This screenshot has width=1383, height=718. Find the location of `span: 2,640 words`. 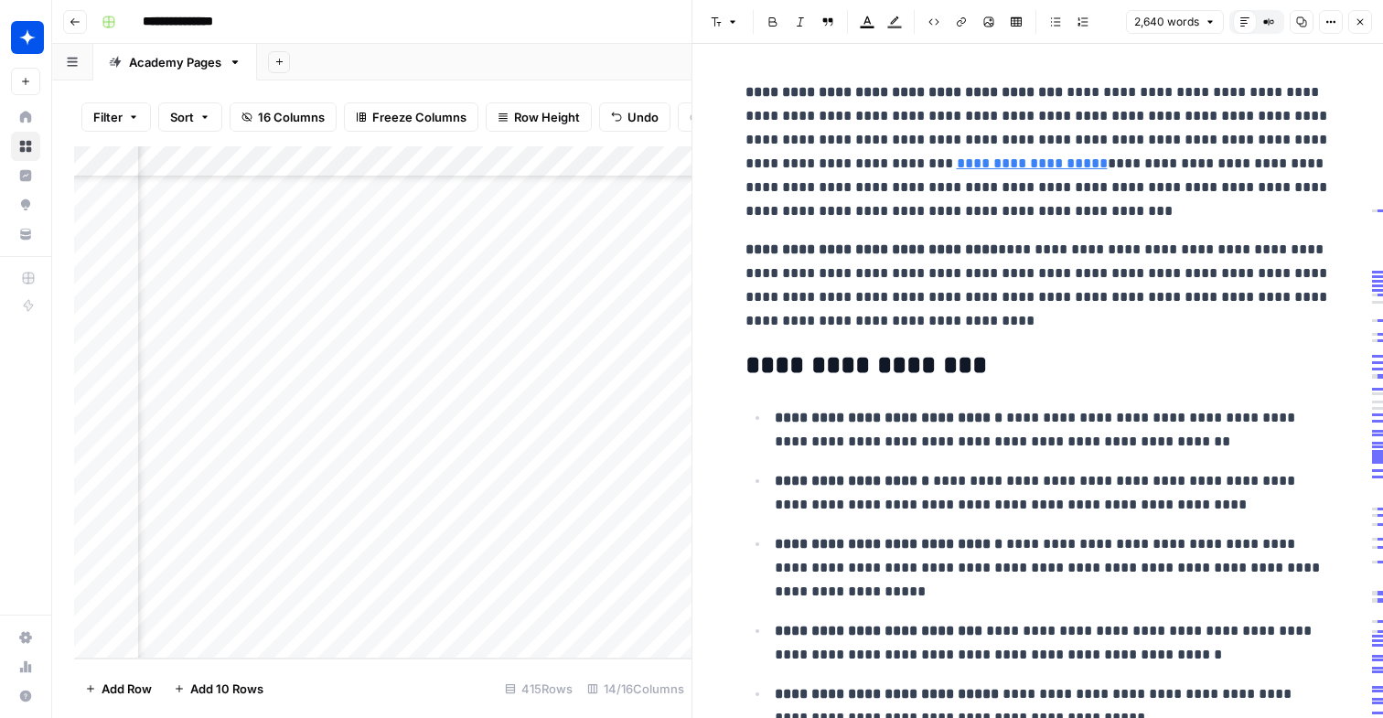

span: 2,640 words is located at coordinates (1166, 22).